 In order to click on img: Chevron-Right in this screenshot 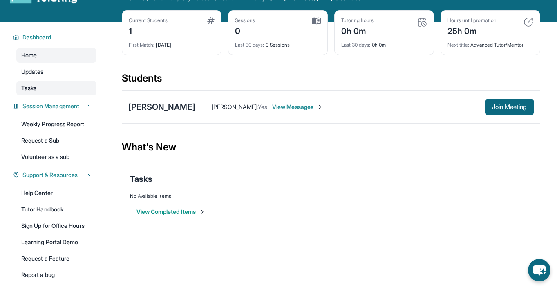, I will do `click(320, 107)`.